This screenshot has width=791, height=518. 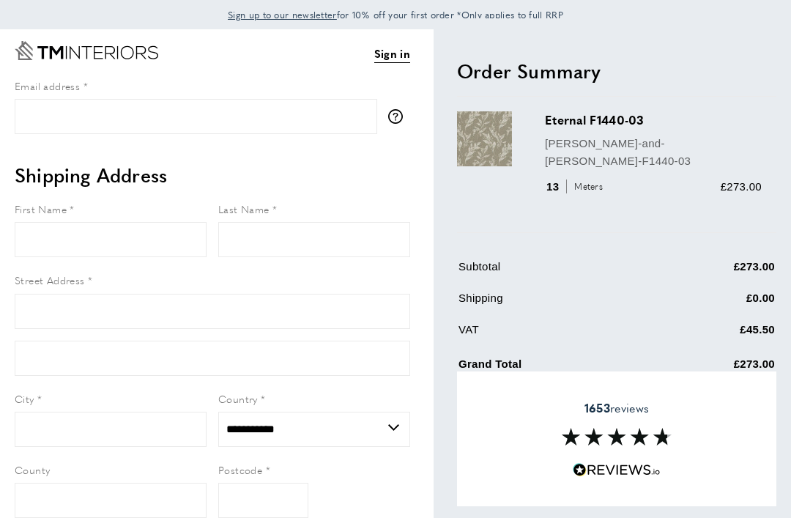 I want to click on span: Last Name, so click(x=244, y=209).